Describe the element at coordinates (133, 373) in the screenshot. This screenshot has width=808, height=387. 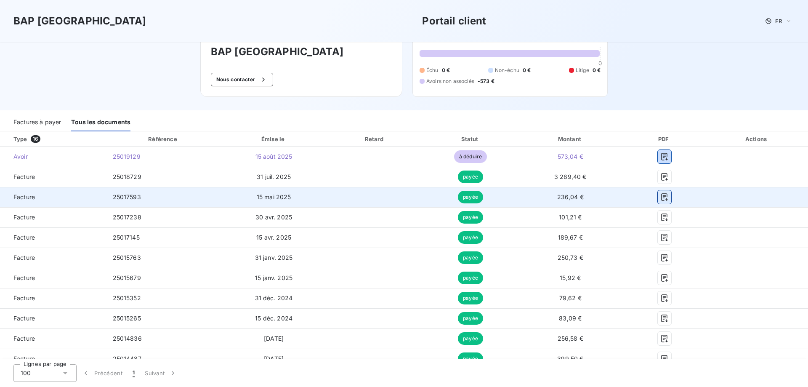
I see `button: 1` at that location.